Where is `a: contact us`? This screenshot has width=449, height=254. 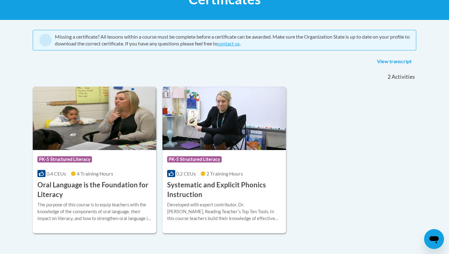 a: contact us is located at coordinates (229, 43).